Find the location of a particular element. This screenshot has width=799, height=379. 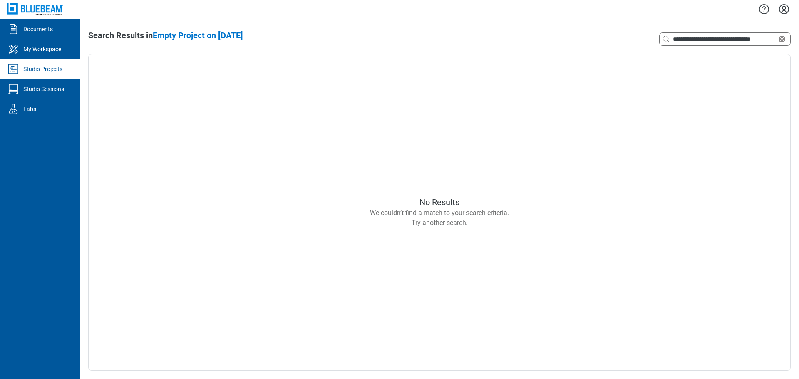

div: Documents is located at coordinates (38, 29).